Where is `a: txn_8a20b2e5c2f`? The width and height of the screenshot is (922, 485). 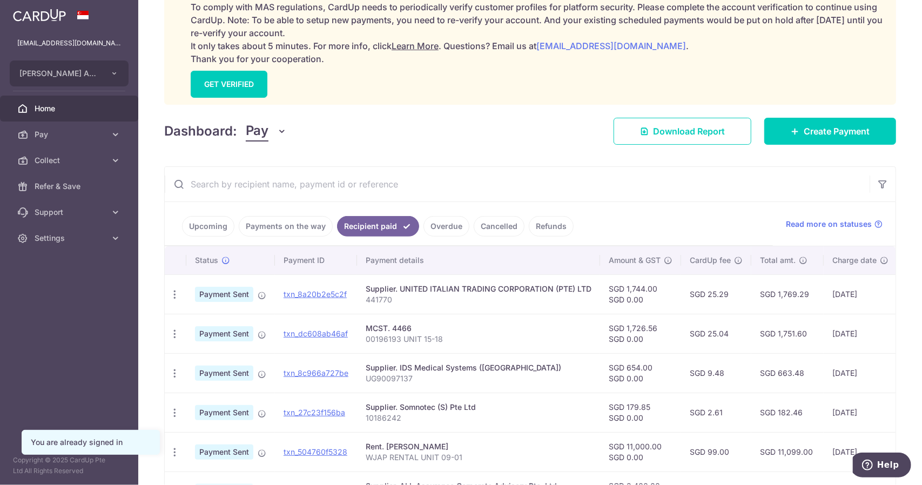
a: txn_8a20b2e5c2f is located at coordinates (315, 294).